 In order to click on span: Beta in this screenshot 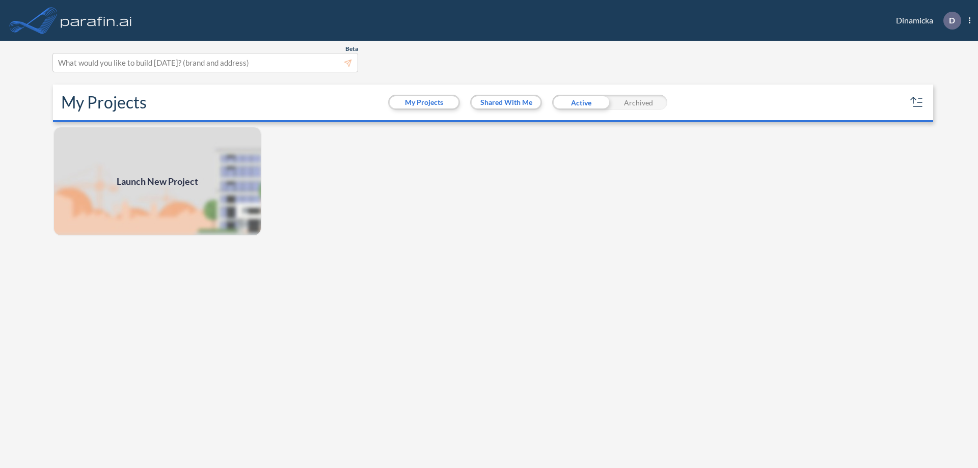, I will do `click(352, 49)`.